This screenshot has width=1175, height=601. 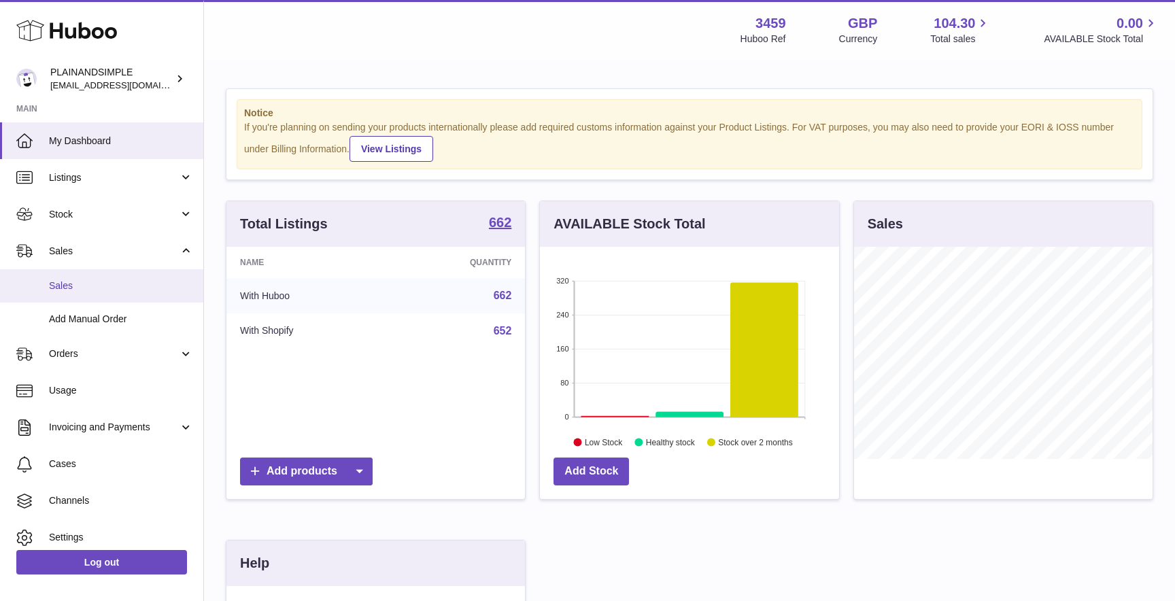 I want to click on th: Name, so click(x=307, y=262).